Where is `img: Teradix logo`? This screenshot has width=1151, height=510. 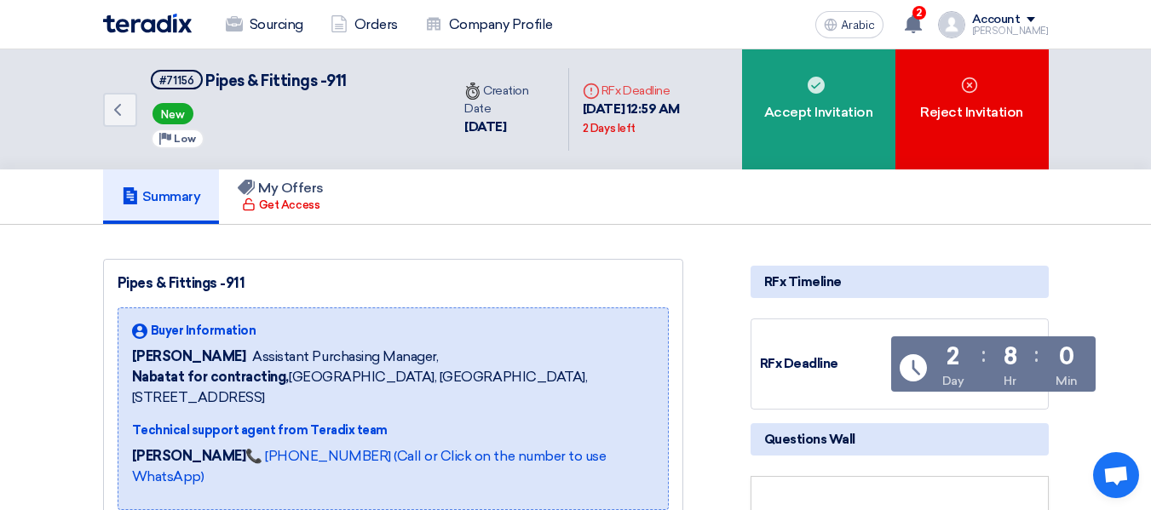 img: Teradix logo is located at coordinates (147, 23).